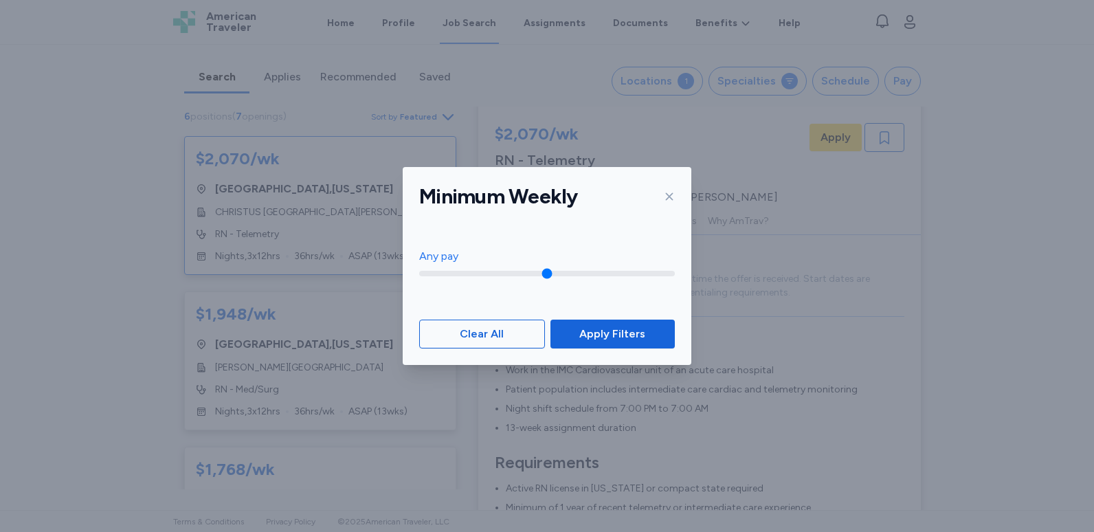 Image resolution: width=1094 pixels, height=532 pixels. I want to click on button: Apply Filters, so click(612, 334).